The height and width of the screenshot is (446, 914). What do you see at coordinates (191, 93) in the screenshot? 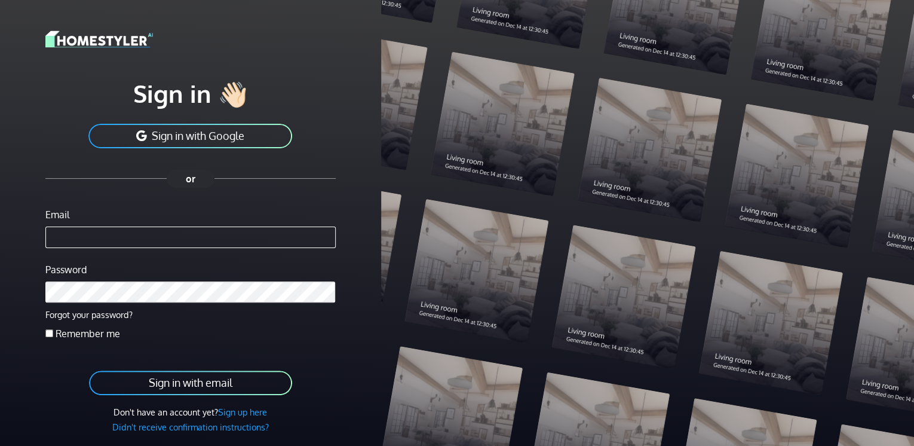
I see `h1: Sign in 👋🏻` at bounding box center [191, 93].